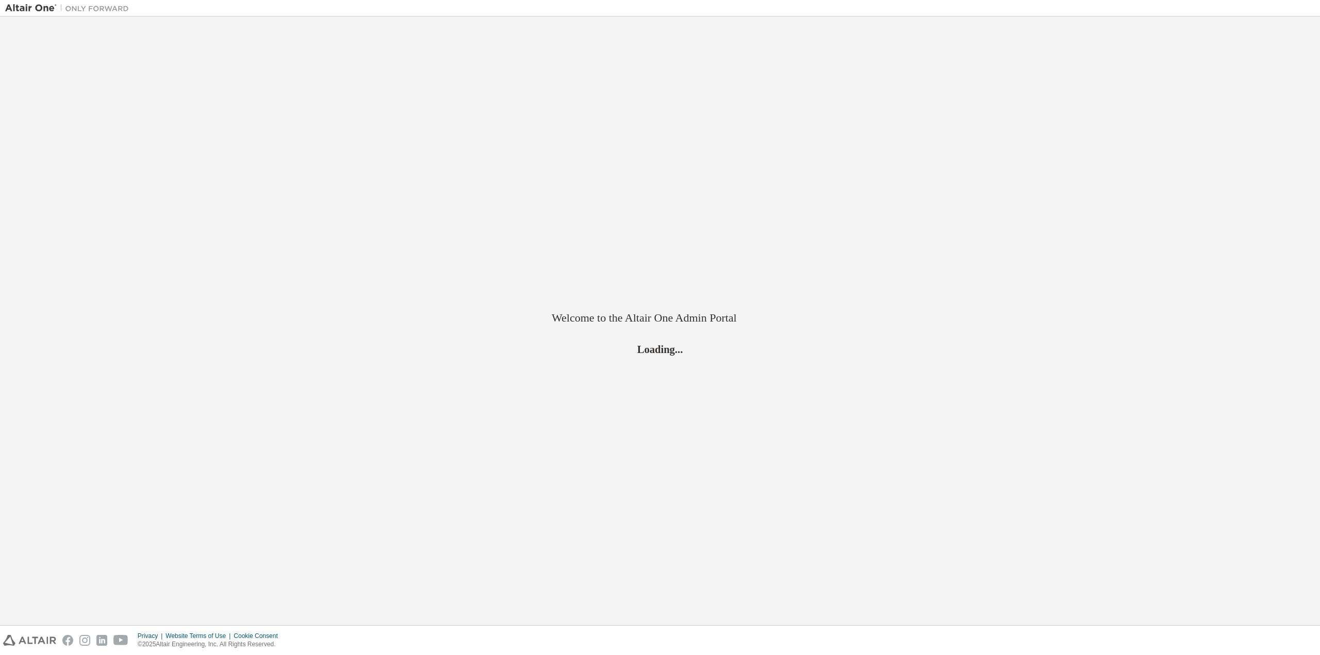 This screenshot has width=1320, height=655. I want to click on p: © 2025 Altair Engineering, Inc. All Rights Reserved., so click(211, 645).